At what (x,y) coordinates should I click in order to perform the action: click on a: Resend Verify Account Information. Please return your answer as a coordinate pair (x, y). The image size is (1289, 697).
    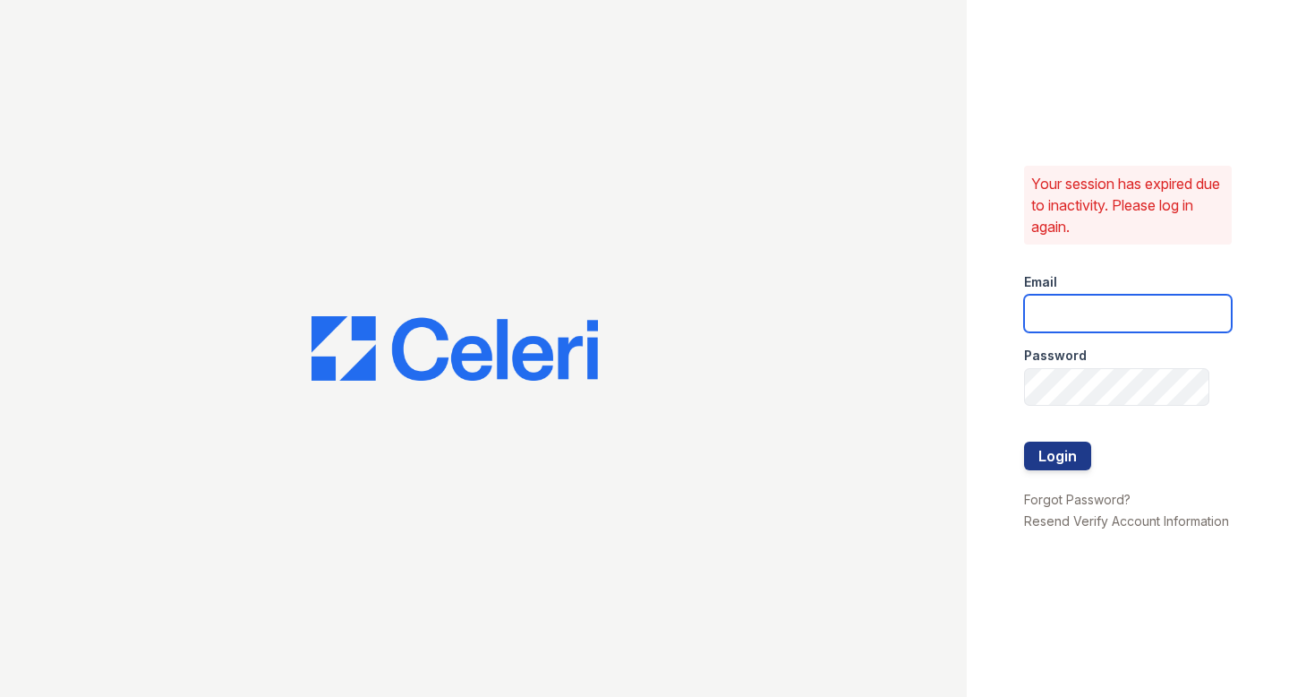
    Looking at the image, I should click on (1126, 520).